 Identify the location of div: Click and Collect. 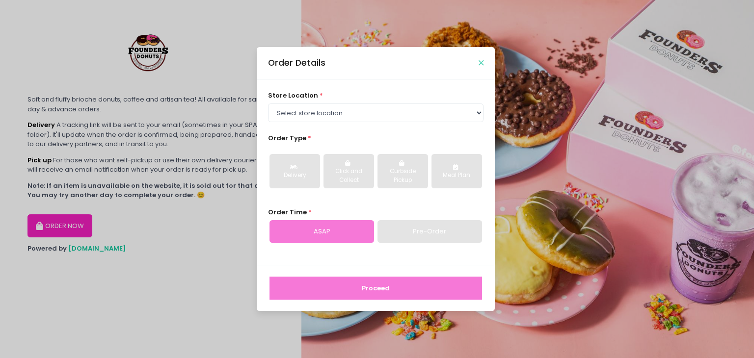
(348, 176).